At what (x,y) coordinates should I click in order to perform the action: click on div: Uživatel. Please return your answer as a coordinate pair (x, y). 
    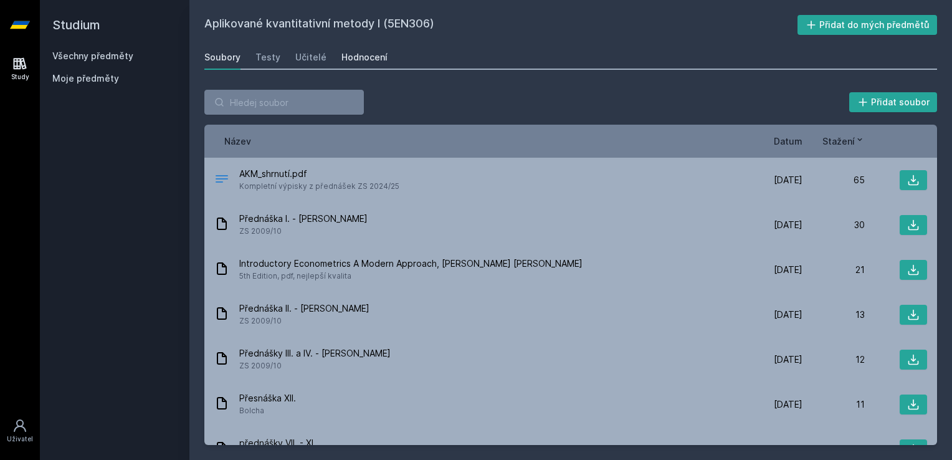
    Looking at the image, I should click on (20, 439).